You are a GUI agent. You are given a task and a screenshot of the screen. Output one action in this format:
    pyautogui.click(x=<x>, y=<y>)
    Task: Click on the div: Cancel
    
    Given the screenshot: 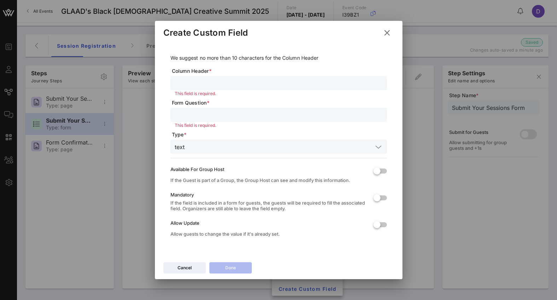 What is the action you would take?
    pyautogui.click(x=185, y=268)
    